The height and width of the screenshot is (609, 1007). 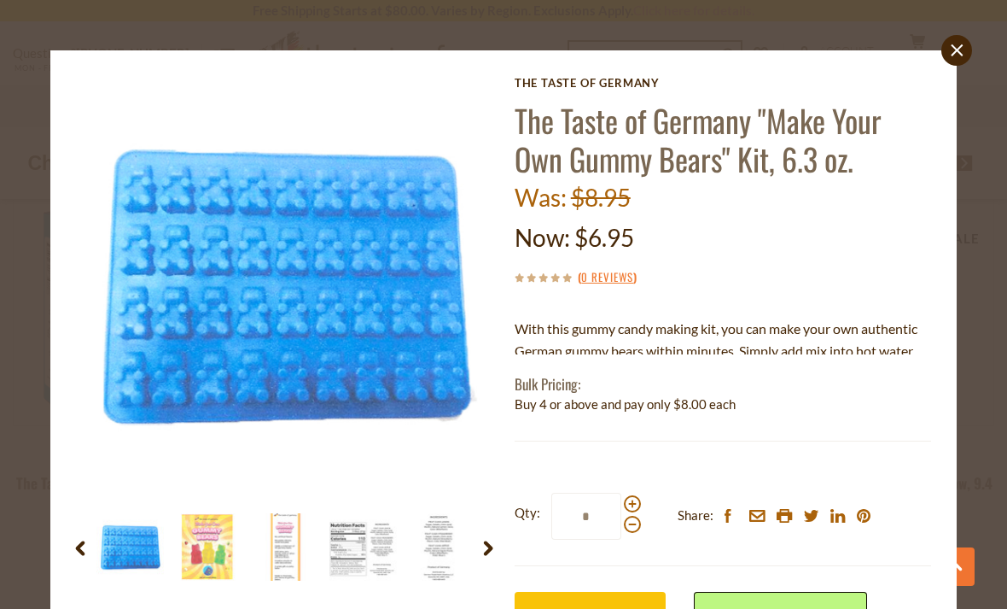 What do you see at coordinates (696, 515) in the screenshot?
I see `span: Share:` at bounding box center [696, 515].